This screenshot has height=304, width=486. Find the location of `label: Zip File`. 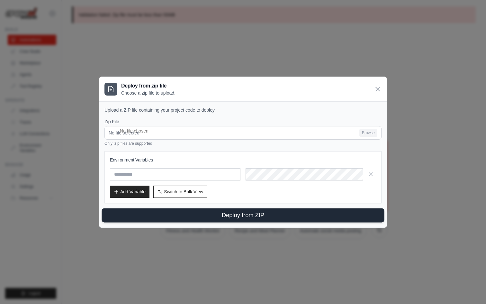

label: Zip File is located at coordinates (243, 121).